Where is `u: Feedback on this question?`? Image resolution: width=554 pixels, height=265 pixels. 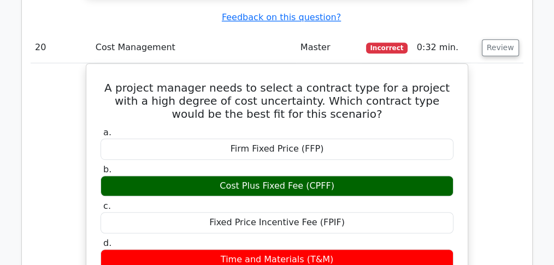
u: Feedback on this question? is located at coordinates (281, 17).